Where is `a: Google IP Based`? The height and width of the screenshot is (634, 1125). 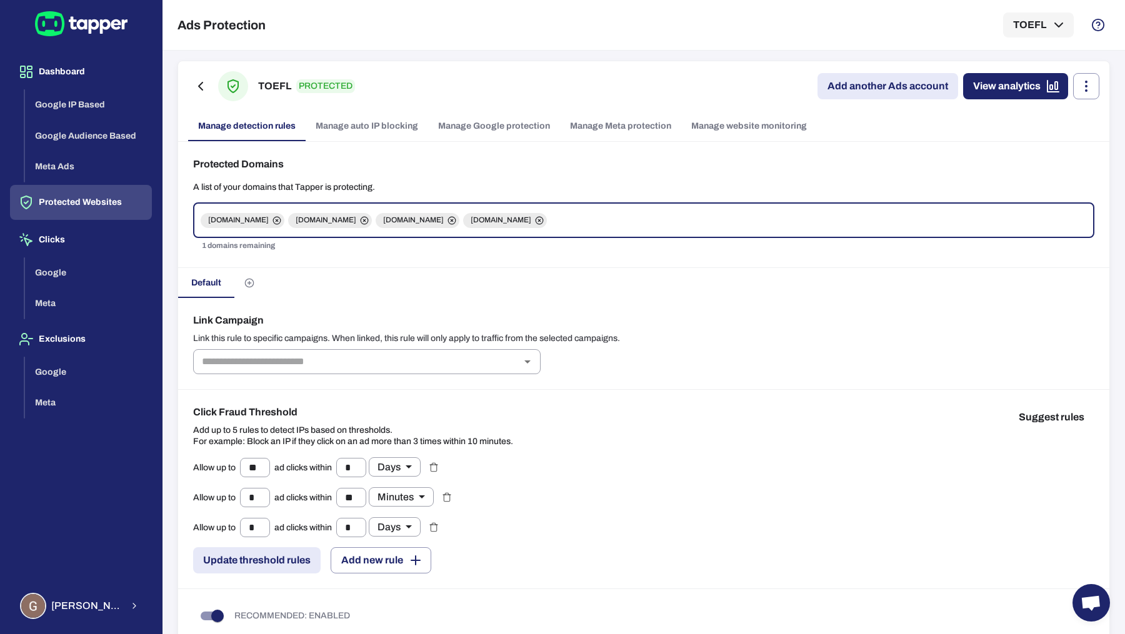
a: Google IP Based is located at coordinates (88, 104).